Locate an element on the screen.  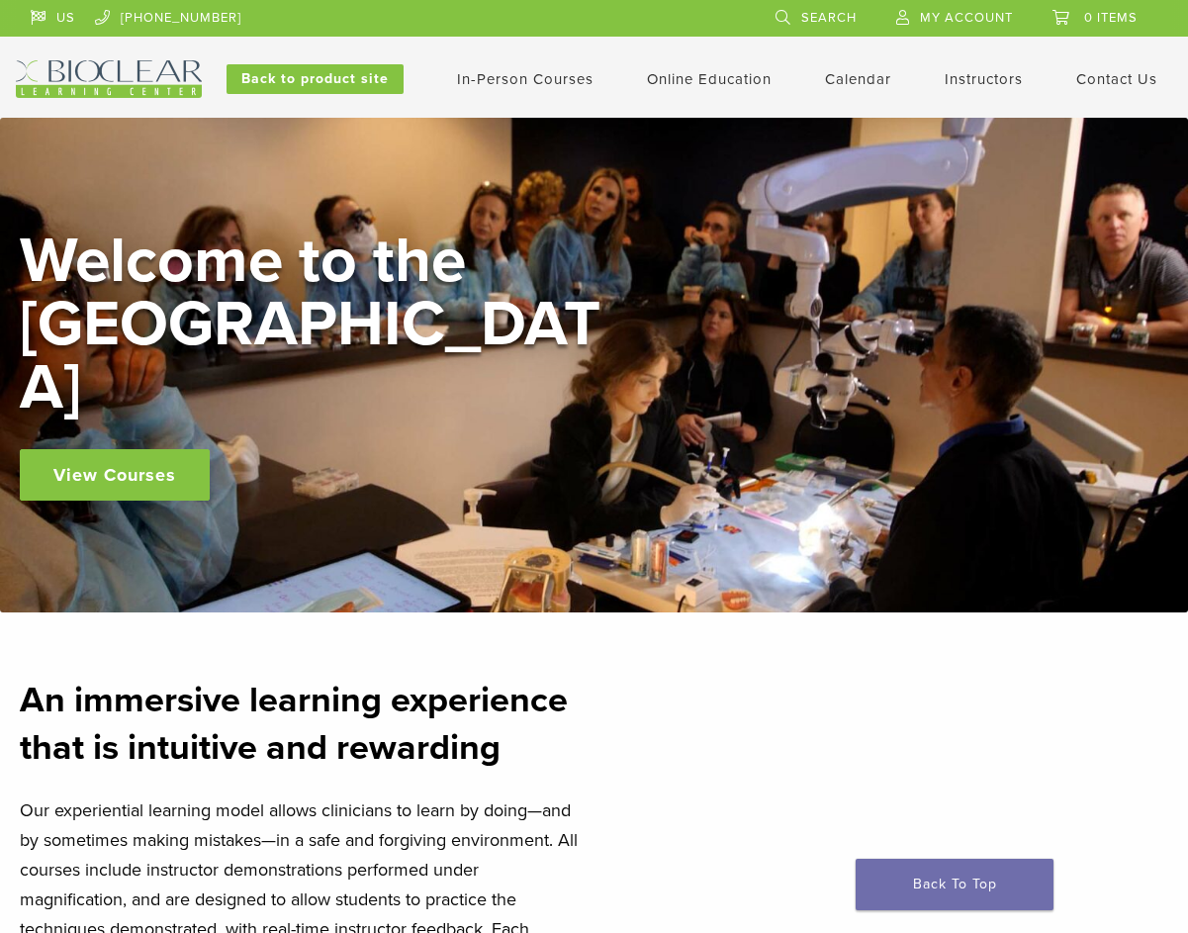
span: My Account is located at coordinates (966, 18).